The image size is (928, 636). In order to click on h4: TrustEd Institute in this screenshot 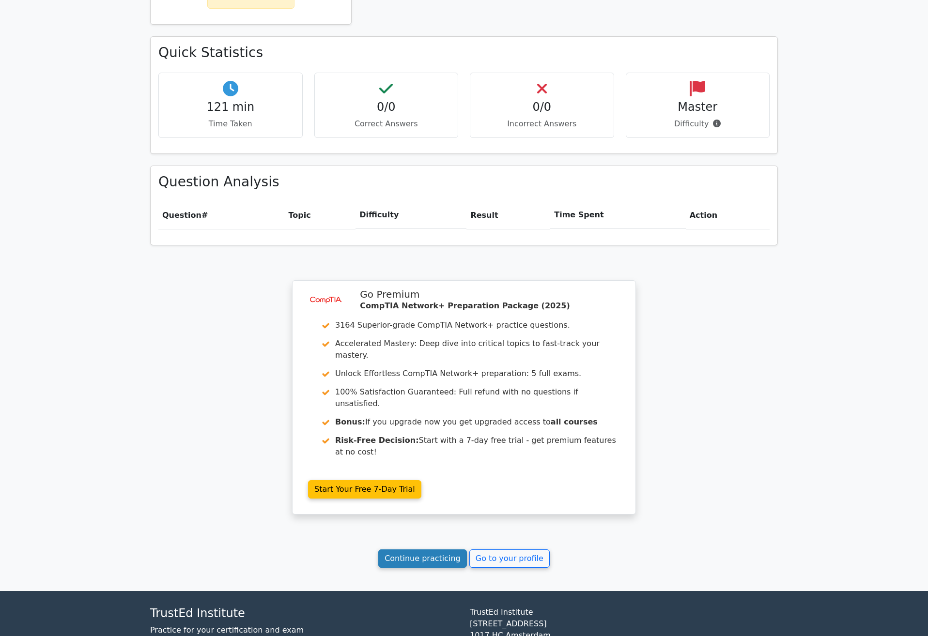, I will do `click(304, 613)`.